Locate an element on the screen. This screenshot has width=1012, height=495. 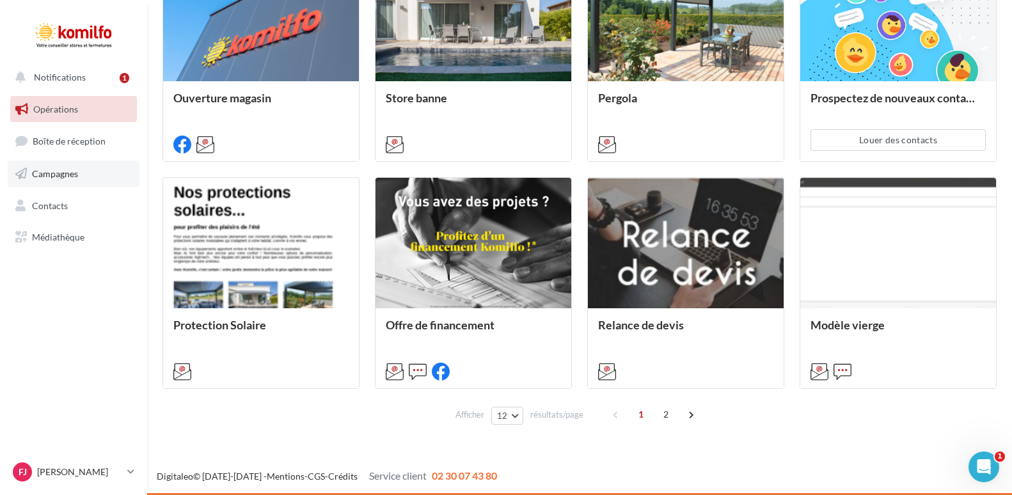
a: CGS is located at coordinates (316, 476).